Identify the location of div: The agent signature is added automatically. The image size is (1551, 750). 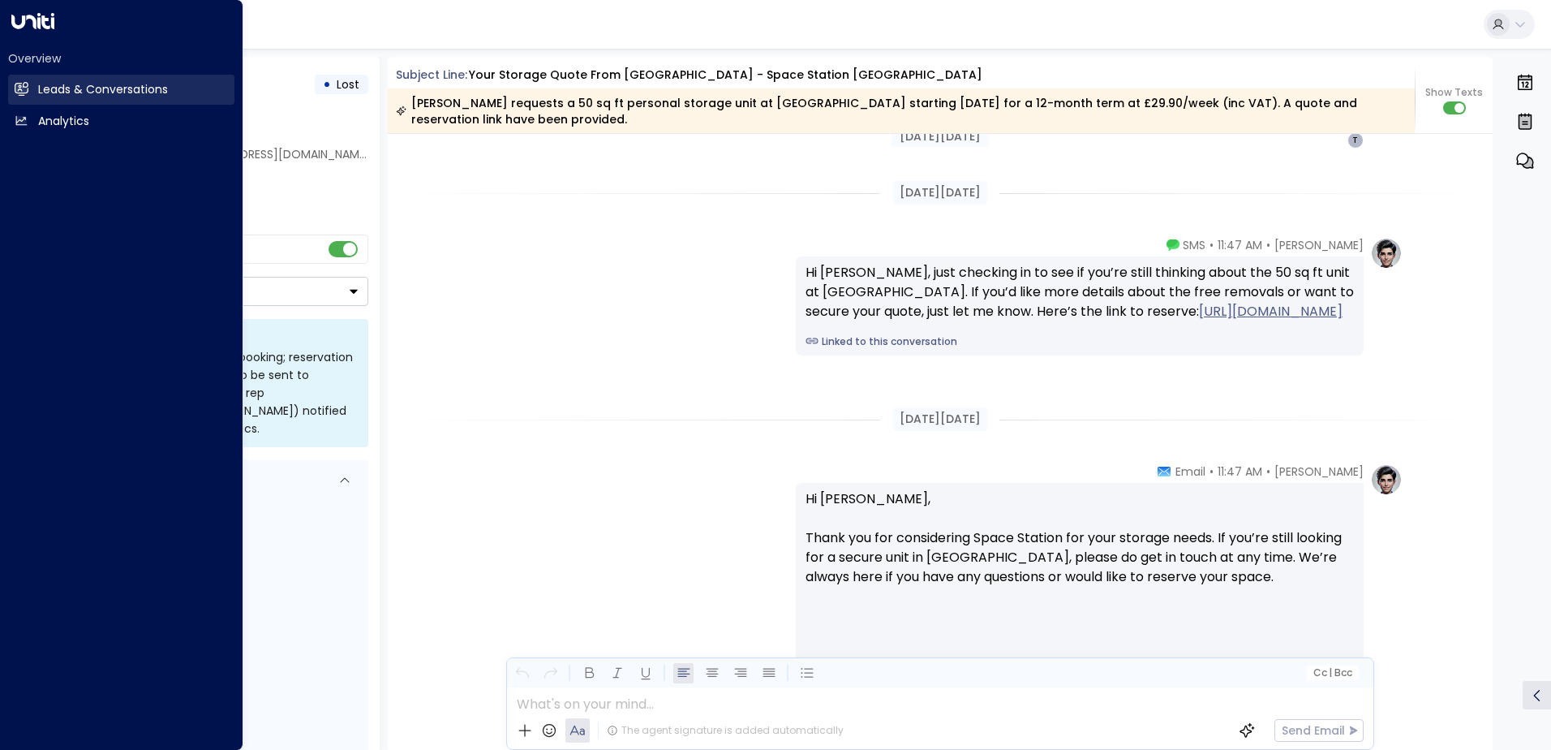
(725, 730).